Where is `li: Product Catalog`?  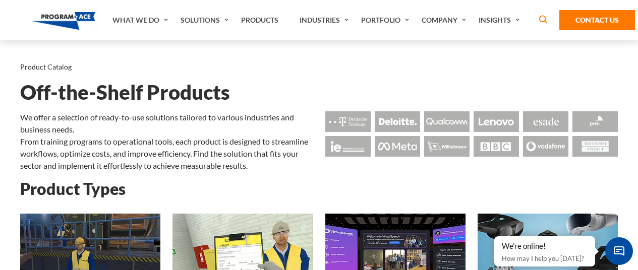
li: Product Catalog is located at coordinates (46, 67).